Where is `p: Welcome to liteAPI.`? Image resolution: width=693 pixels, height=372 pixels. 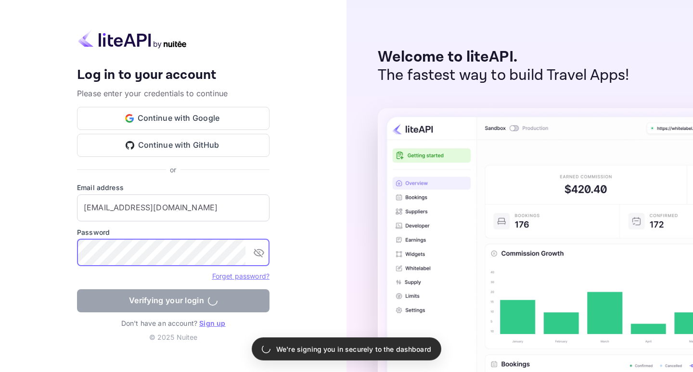 p: Welcome to liteAPI. is located at coordinates (504, 57).